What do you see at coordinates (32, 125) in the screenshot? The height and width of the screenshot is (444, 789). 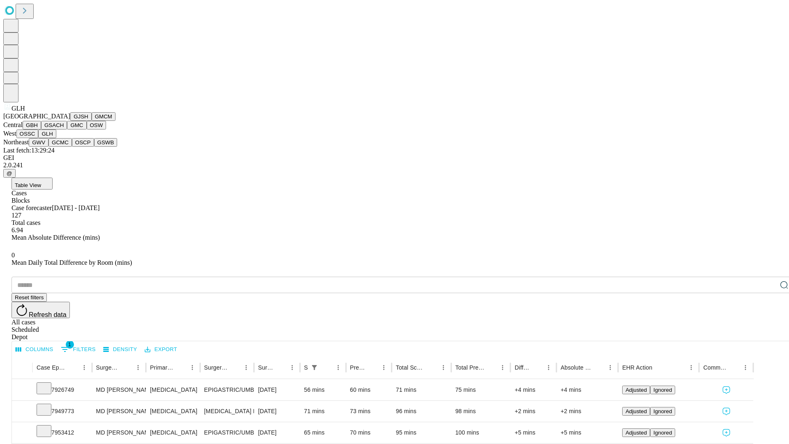 I see `button: GBH` at bounding box center [32, 125].